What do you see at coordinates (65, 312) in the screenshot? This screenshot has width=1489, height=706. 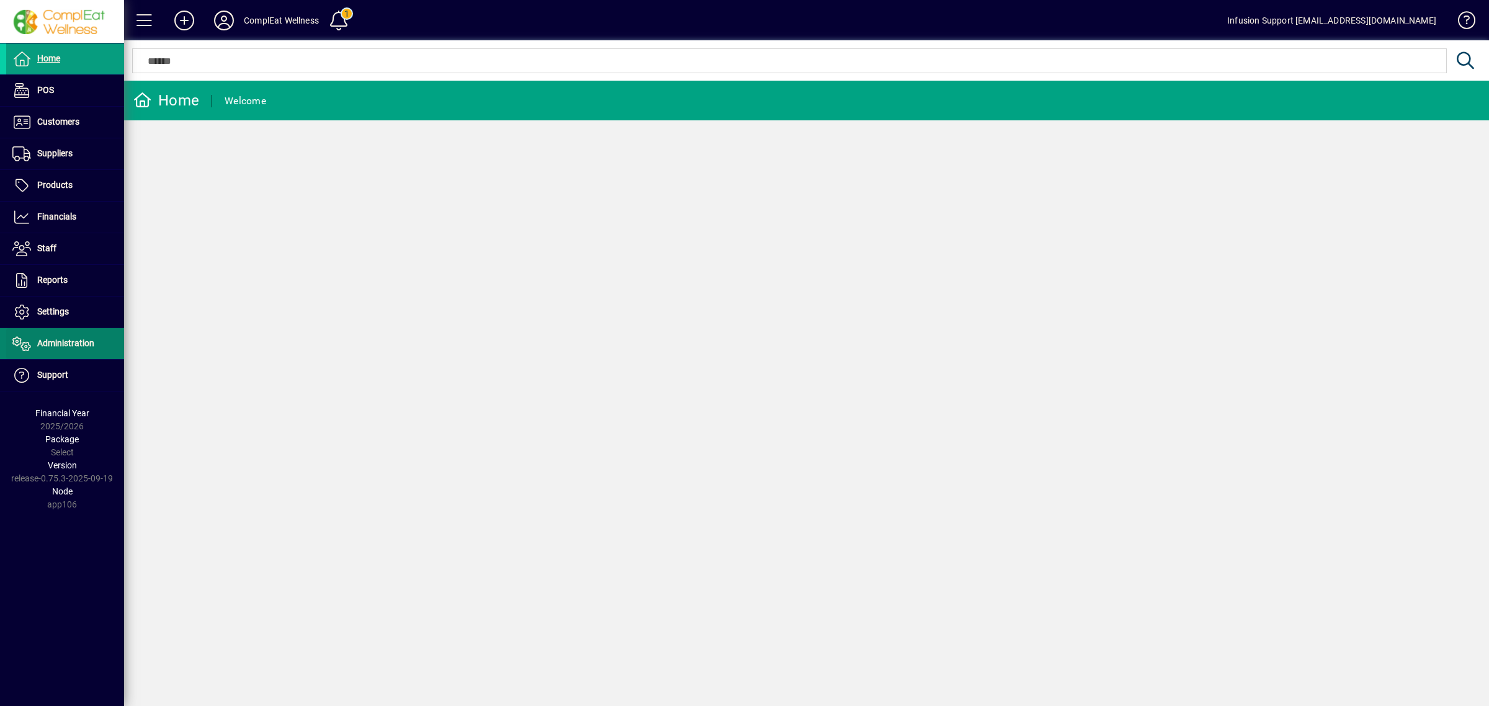 I see `a: Settings` at bounding box center [65, 312].